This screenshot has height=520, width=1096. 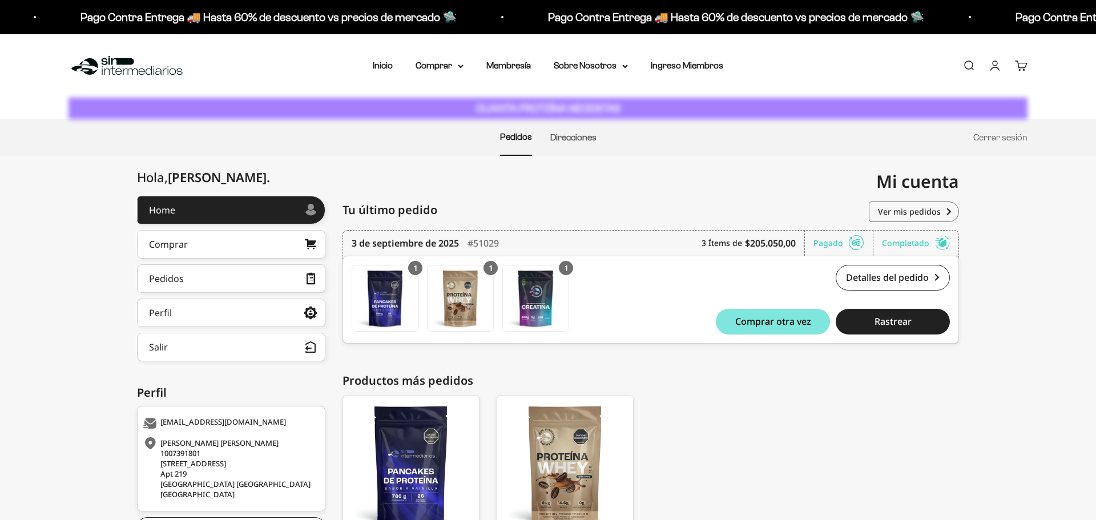 I want to click on a: Comprar, so click(x=231, y=244).